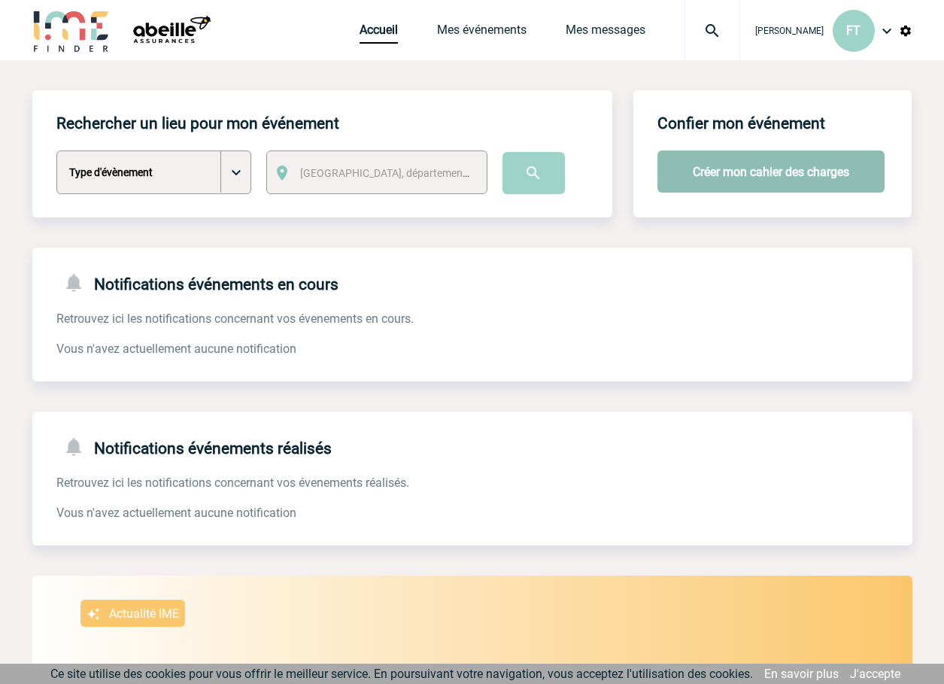 This screenshot has width=944, height=684. Describe the element at coordinates (875, 674) in the screenshot. I see `a: J'accepte` at that location.